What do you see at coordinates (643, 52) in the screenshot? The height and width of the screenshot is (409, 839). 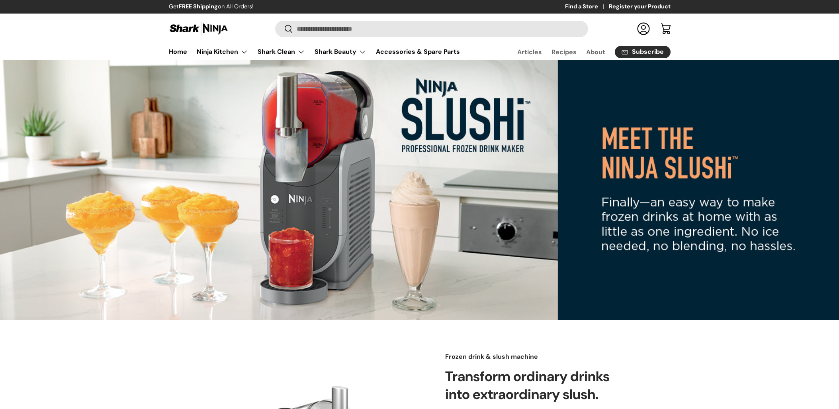 I see `a: Subscribe` at bounding box center [643, 52].